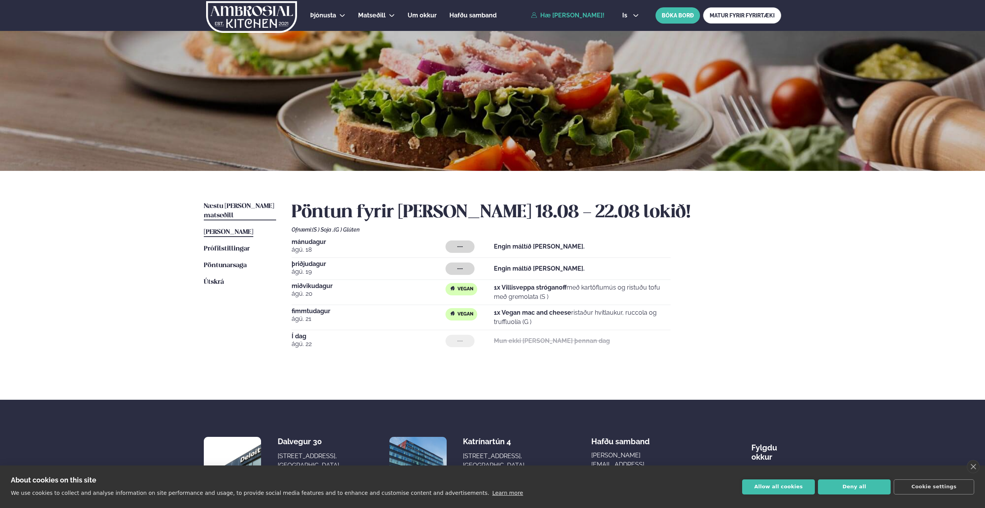 This screenshot has width=985, height=508. What do you see at coordinates (742, 15) in the screenshot?
I see `a: MATUR FYRIR FYRIRTÆKI` at bounding box center [742, 15].